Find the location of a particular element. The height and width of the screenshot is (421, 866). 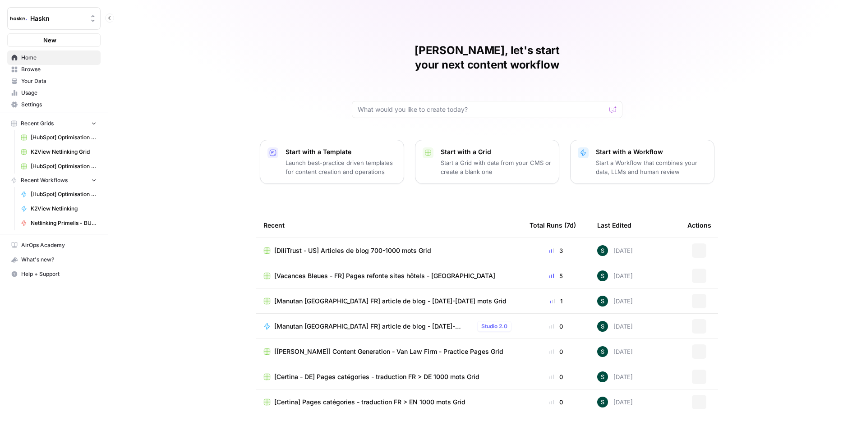

a: Browse is located at coordinates (54, 69).